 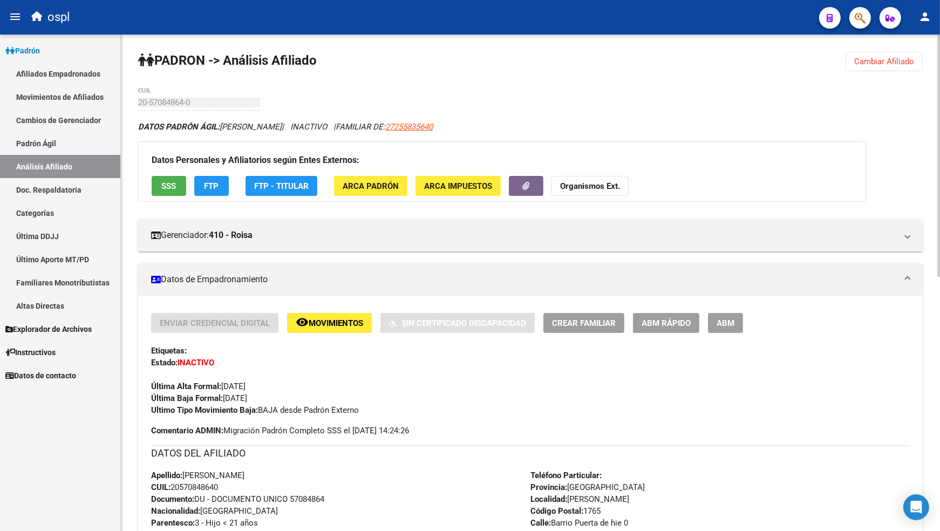 What do you see at coordinates (666, 323) in the screenshot?
I see `button: ABM Rápido` at bounding box center [666, 323].